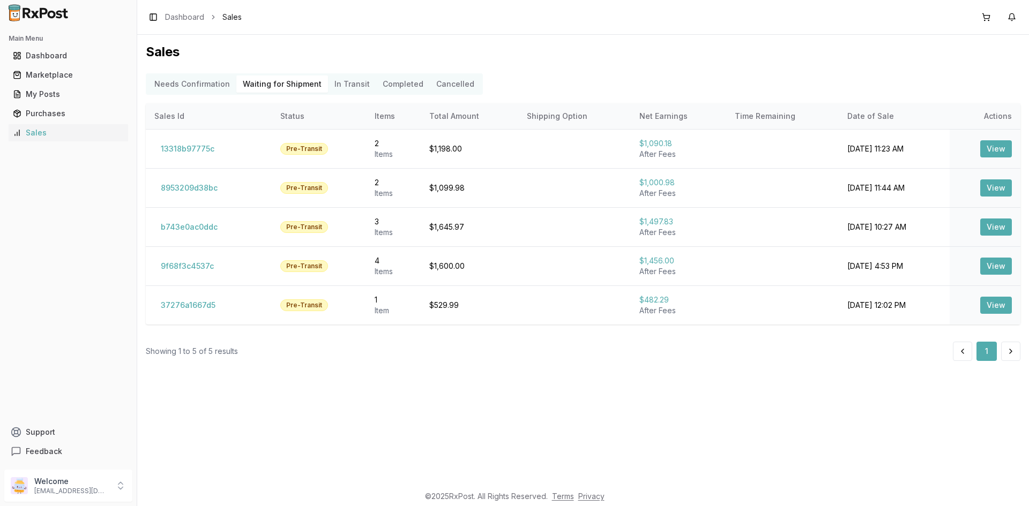  I want to click on div: $1,099.98, so click(470, 188).